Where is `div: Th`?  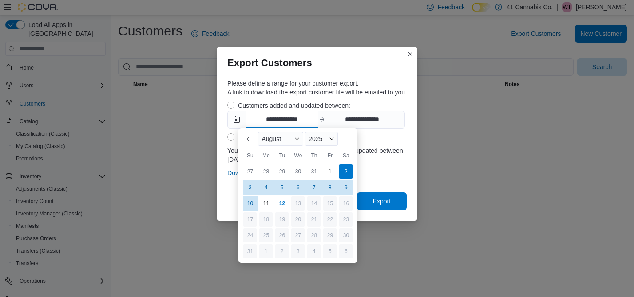 div: Th is located at coordinates (314, 156).